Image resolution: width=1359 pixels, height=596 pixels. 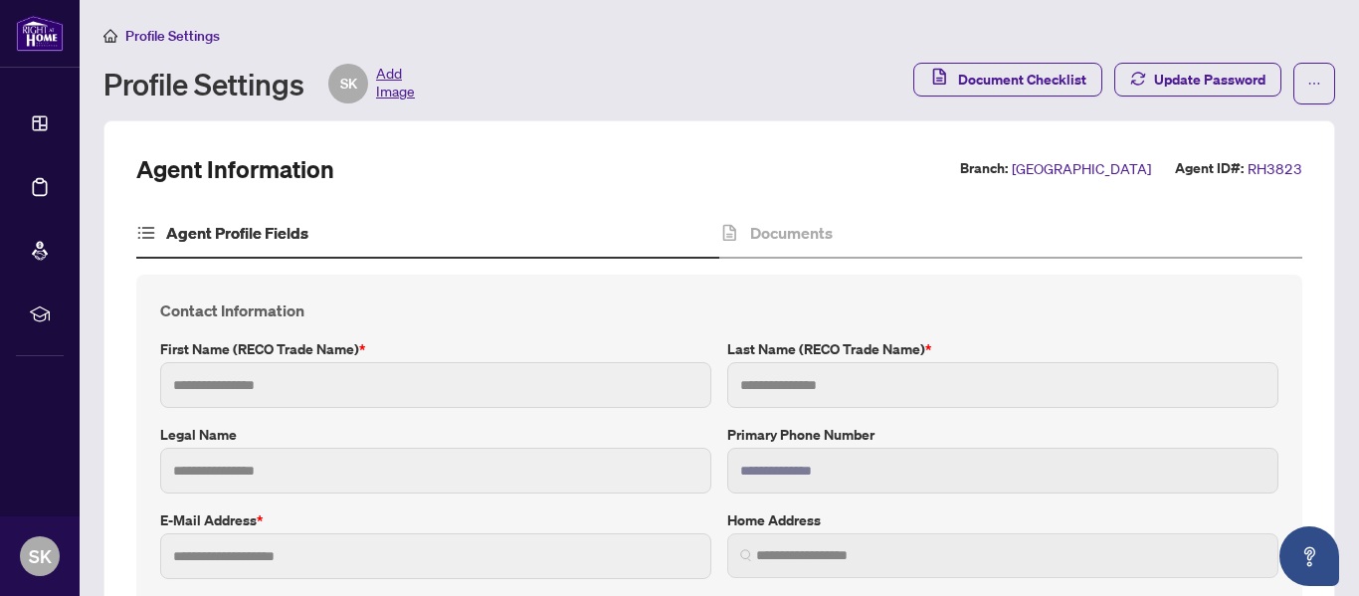 I want to click on button: Update Password, so click(x=1198, y=80).